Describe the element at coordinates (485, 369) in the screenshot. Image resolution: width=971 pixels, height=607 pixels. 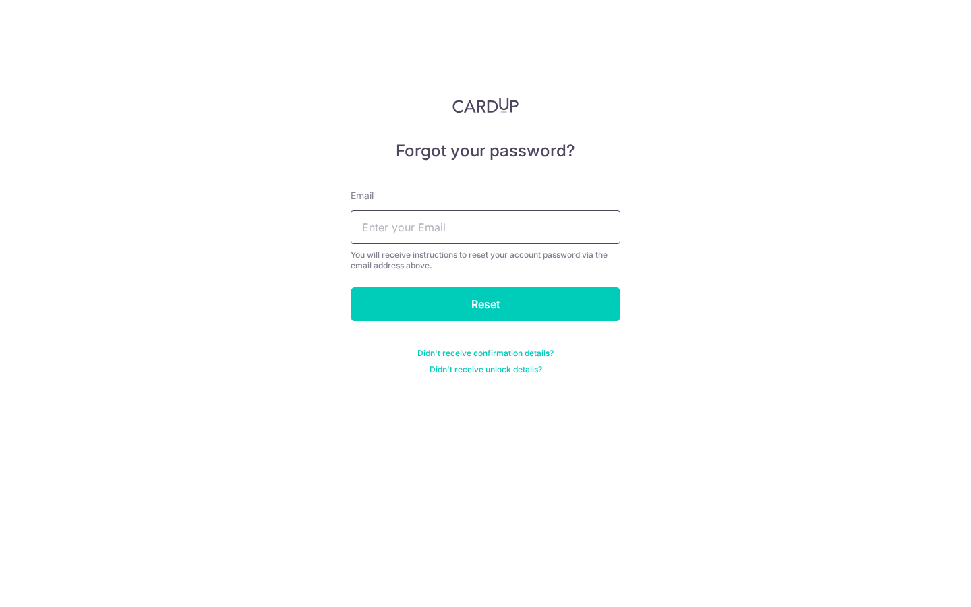
I see `a: Didn't receive unlock details?` at that location.